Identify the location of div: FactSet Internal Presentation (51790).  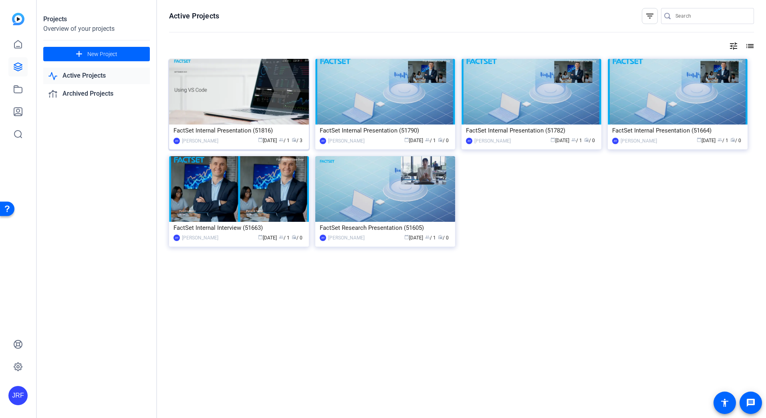
(385, 131).